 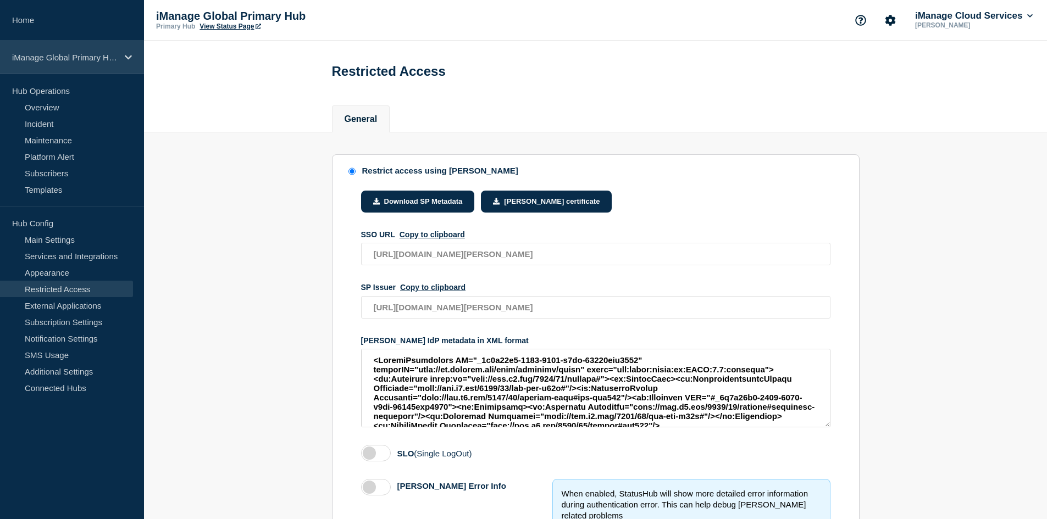 I want to click on h1: Restricted Access, so click(x=388, y=71).